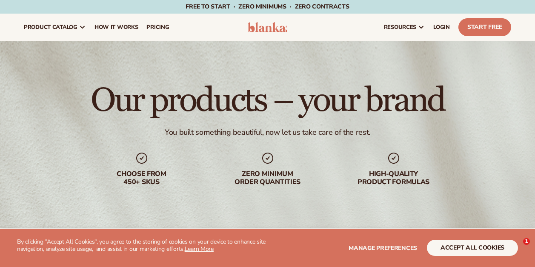  Describe the element at coordinates (157, 27) in the screenshot. I see `span: pricing` at that location.